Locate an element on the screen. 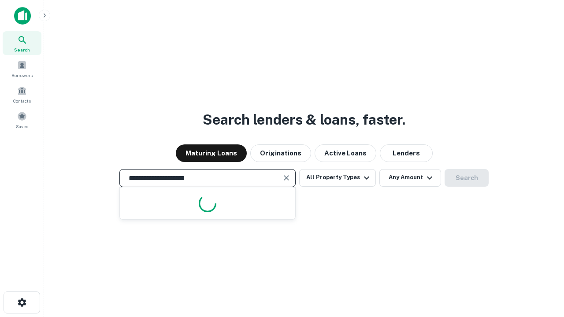 The height and width of the screenshot is (317, 564). button: Clear is located at coordinates (286, 178).